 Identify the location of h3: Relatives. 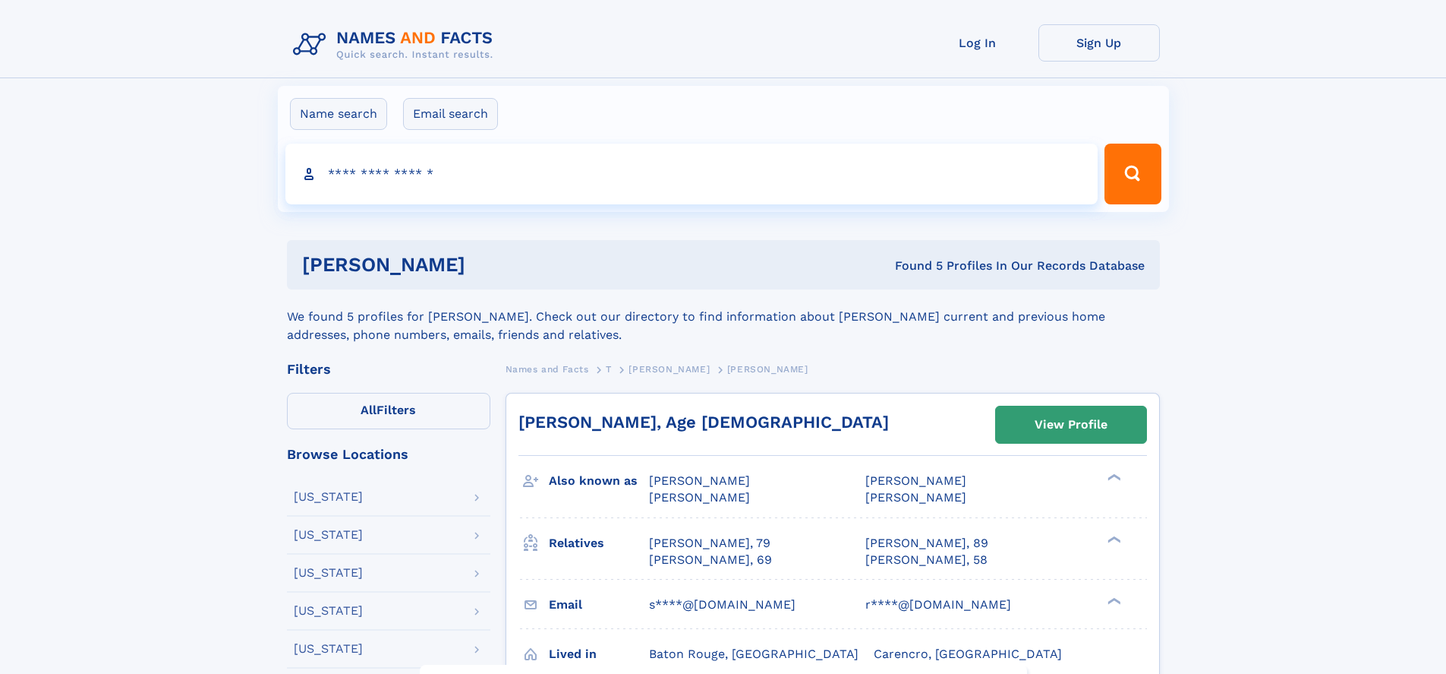
(599, 543).